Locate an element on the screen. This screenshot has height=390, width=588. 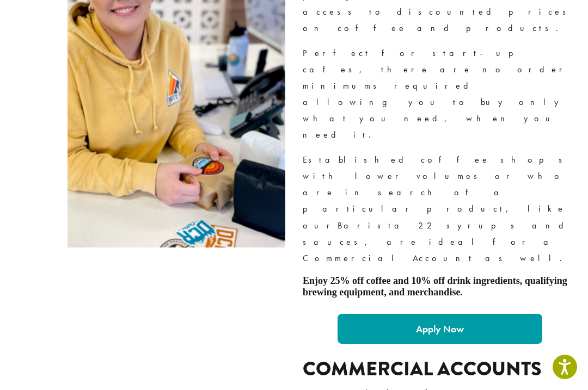
a: Barista 22 syrups and sauces is located at coordinates (437, 234).